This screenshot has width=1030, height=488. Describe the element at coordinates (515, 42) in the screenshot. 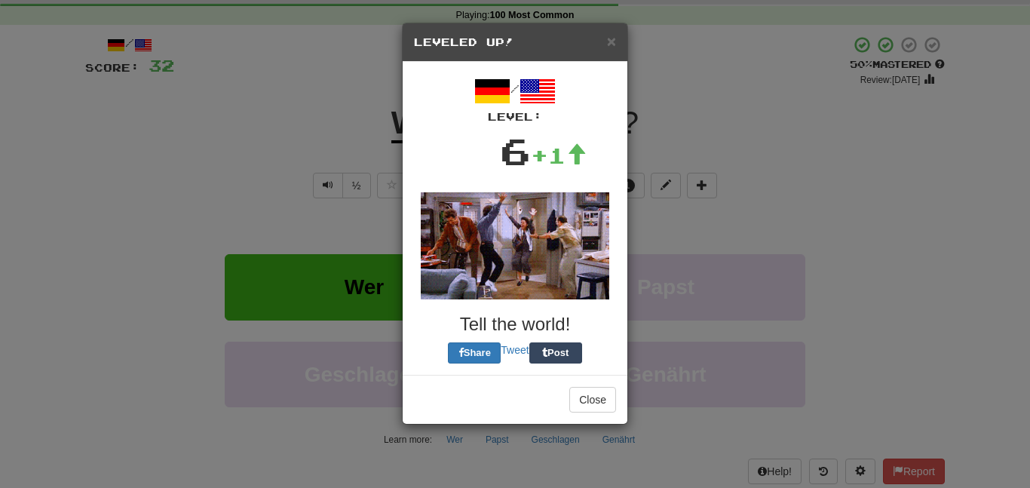

I see `h5: Leveled Up!` at that location.